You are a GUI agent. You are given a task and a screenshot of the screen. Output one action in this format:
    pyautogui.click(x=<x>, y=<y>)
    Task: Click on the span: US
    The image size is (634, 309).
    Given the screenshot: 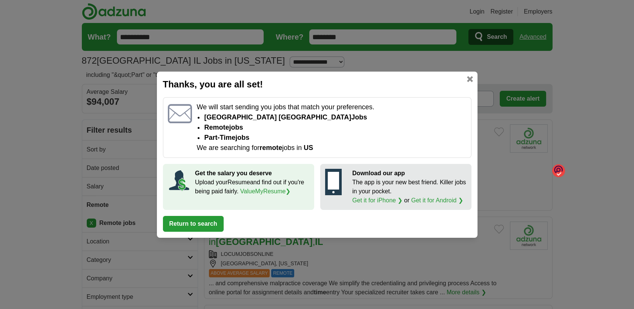 What is the action you would take?
    pyautogui.click(x=308, y=148)
    